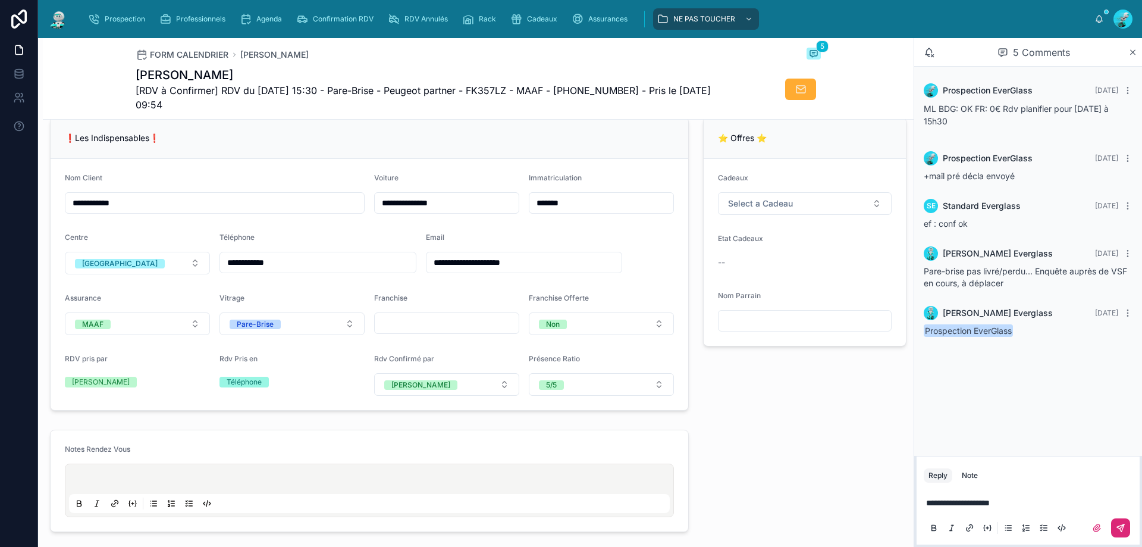  I want to click on span: Select a Cadeau, so click(760, 203).